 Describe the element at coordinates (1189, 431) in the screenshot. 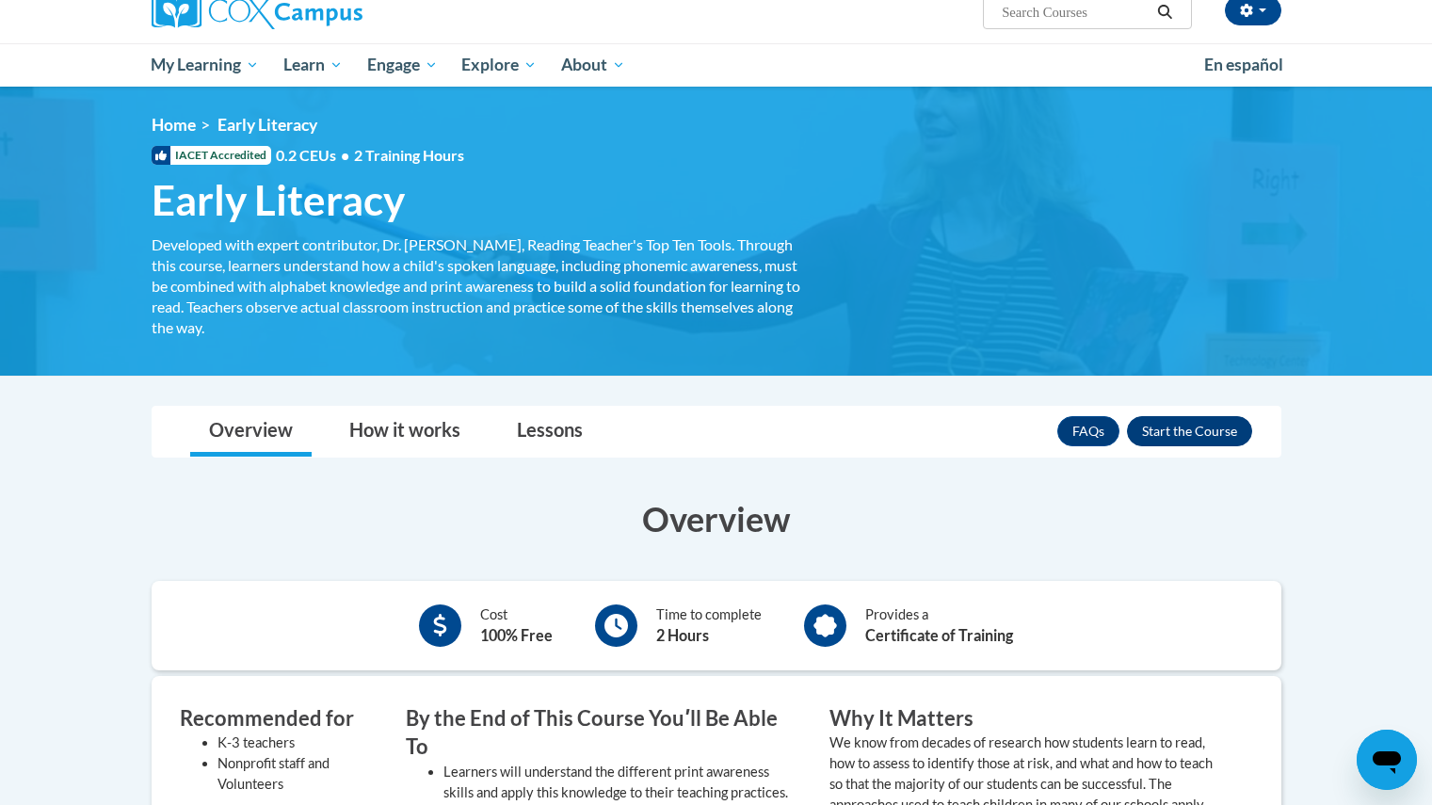

I see `button: Enroll` at that location.